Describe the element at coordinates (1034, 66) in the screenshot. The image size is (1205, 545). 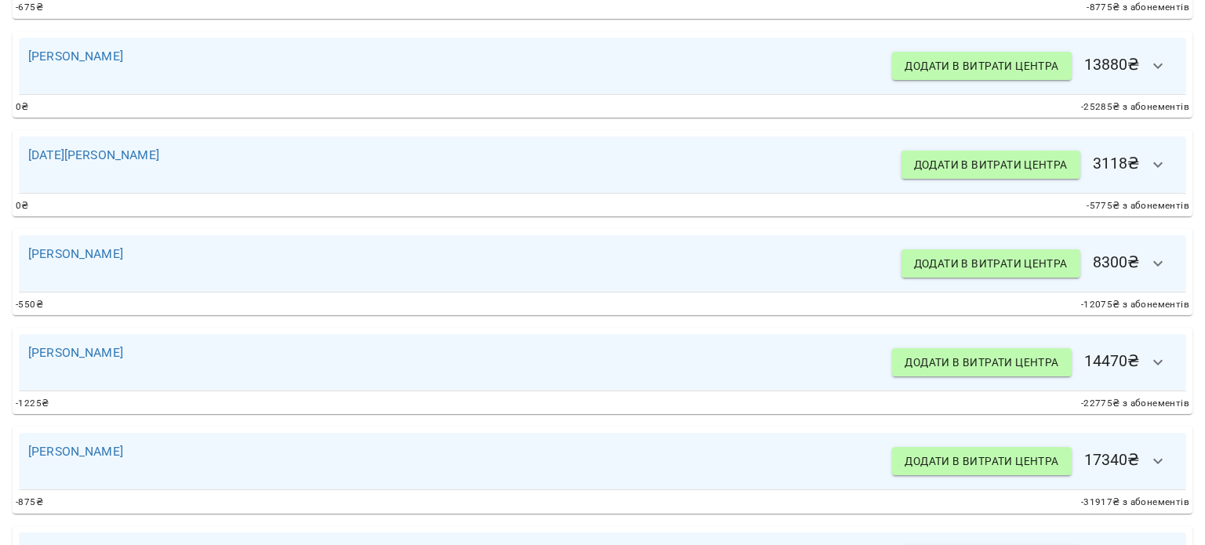
I see `h6: 13880 ₴` at that location.